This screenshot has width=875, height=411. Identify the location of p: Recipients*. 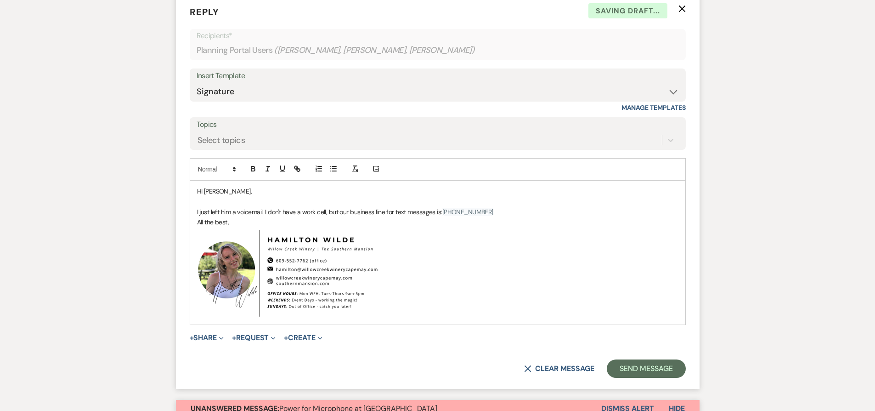
(438, 36).